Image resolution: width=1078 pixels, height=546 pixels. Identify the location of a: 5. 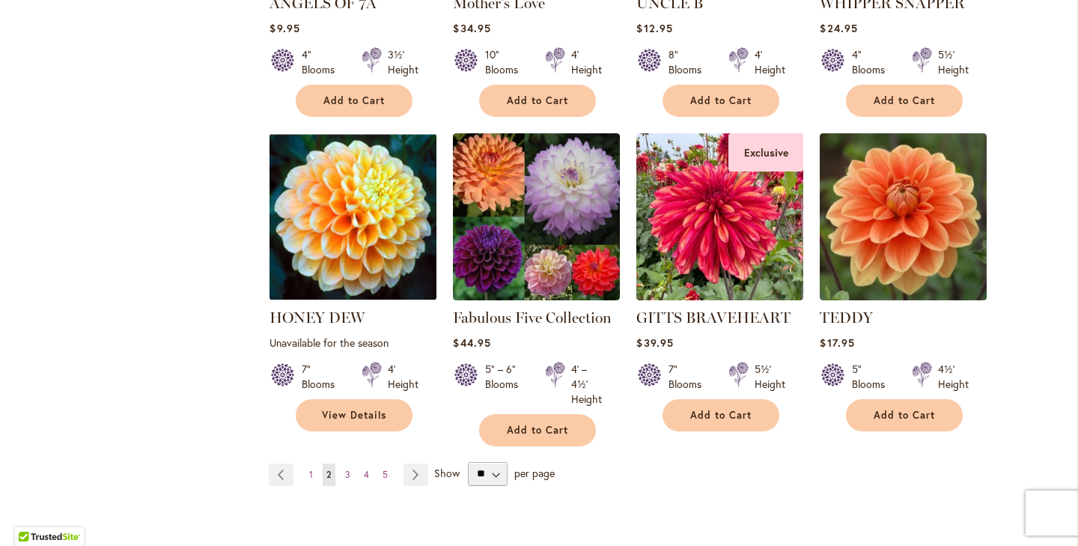
(385, 475).